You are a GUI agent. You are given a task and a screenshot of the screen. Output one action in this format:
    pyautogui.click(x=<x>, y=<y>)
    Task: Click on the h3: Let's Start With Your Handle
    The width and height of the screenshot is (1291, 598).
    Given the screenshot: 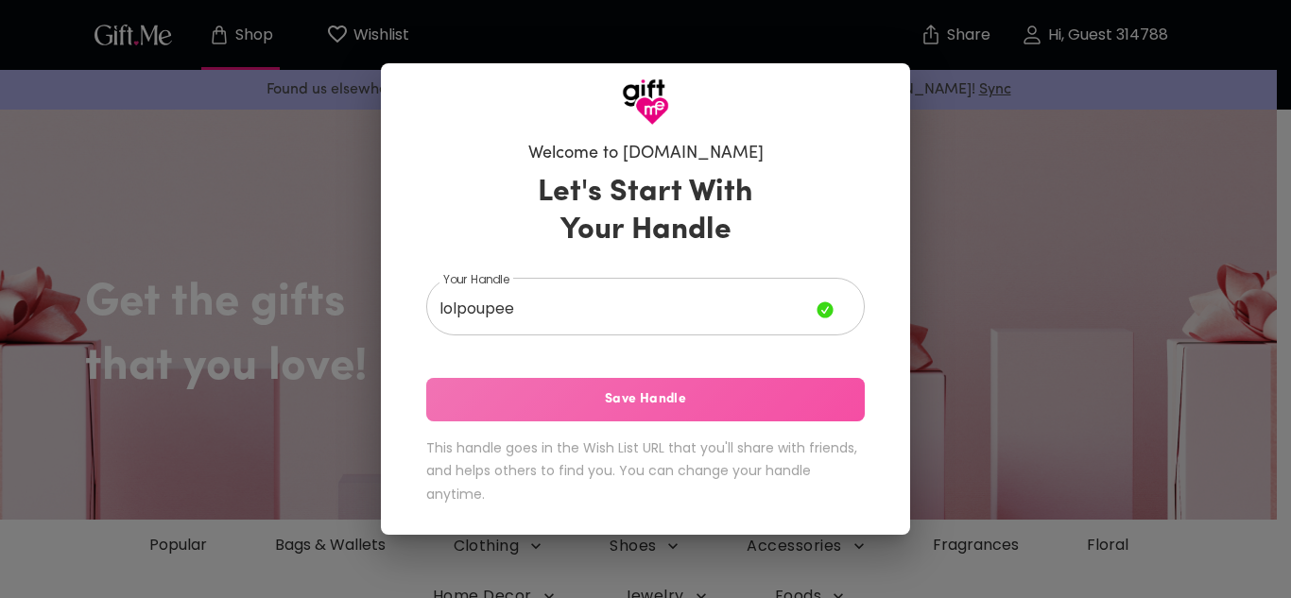 What is the action you would take?
    pyautogui.click(x=645, y=212)
    